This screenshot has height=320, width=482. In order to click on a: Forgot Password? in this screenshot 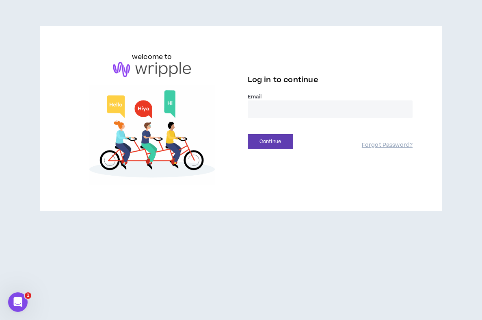, I will do `click(387, 145)`.